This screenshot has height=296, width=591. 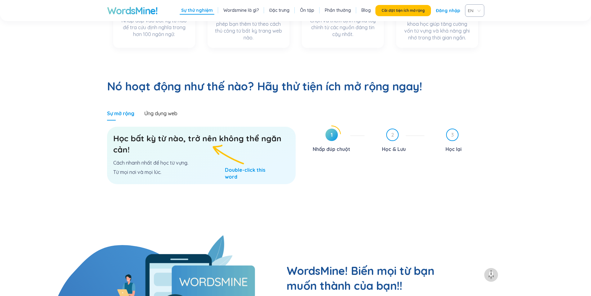 I want to click on font: Nhấp đúp vào bất kỳ từ nào để tra cứu định nghĩa trong hơn 100 ngôn ngữ., so click(x=154, y=27).